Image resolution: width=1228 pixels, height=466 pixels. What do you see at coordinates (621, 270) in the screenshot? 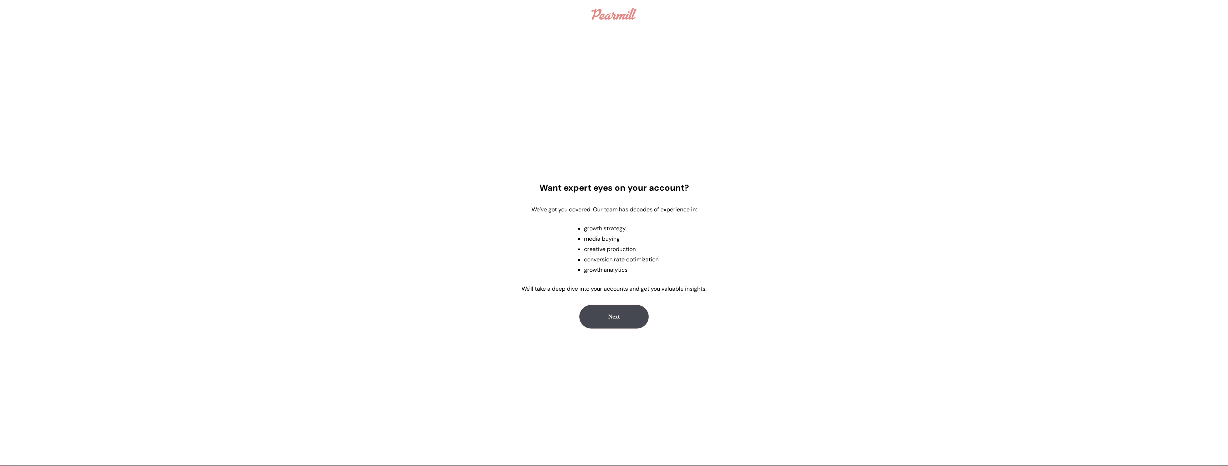
I see `li: growth analytics` at bounding box center [621, 270].